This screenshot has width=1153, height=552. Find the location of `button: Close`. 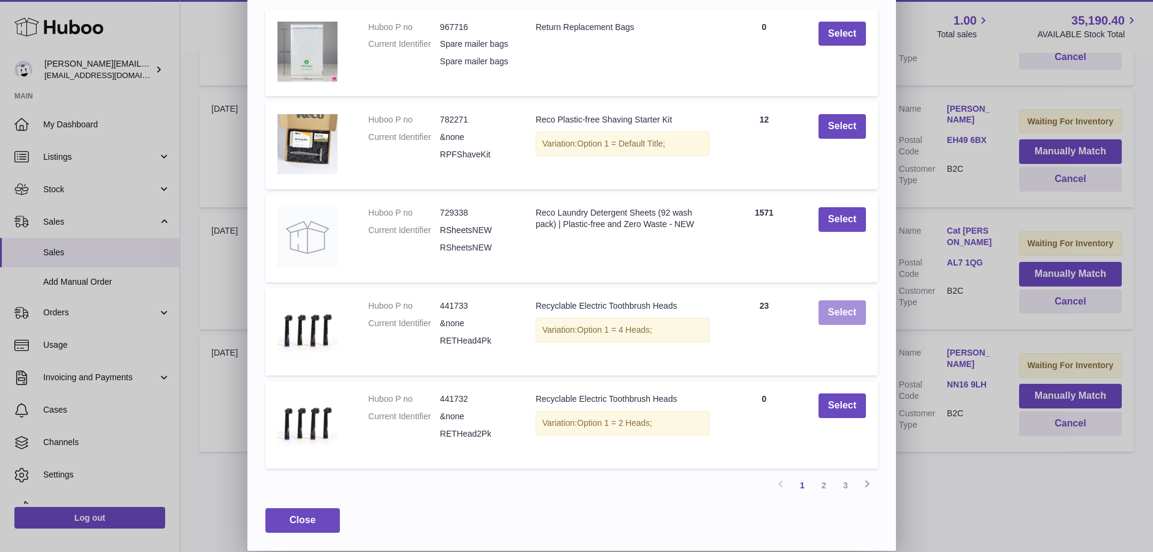

button: Close is located at coordinates (303, 520).